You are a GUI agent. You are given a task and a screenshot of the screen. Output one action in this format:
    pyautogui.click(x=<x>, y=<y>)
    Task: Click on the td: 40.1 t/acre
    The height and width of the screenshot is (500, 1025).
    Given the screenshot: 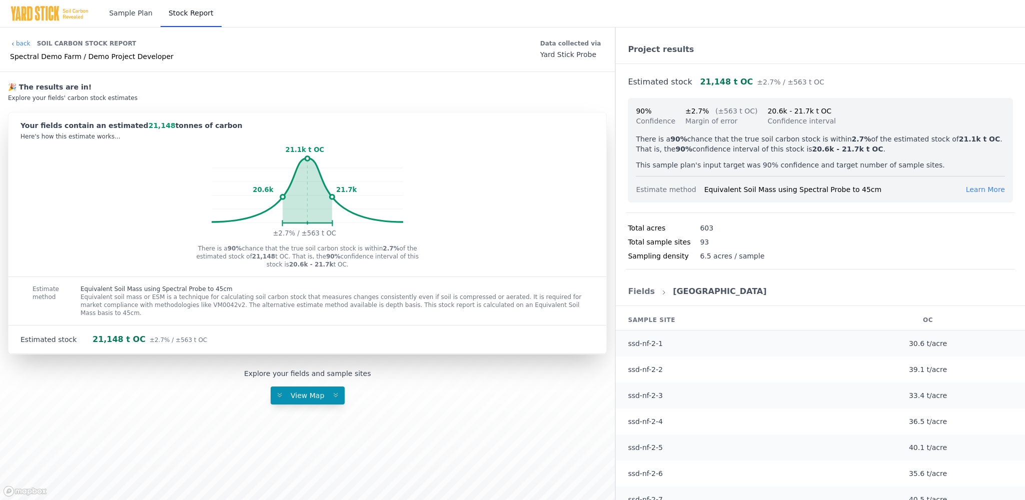 What is the action you would take?
    pyautogui.click(x=928, y=448)
    